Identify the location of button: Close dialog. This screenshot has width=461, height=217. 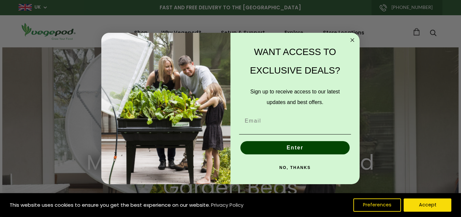
(352, 40).